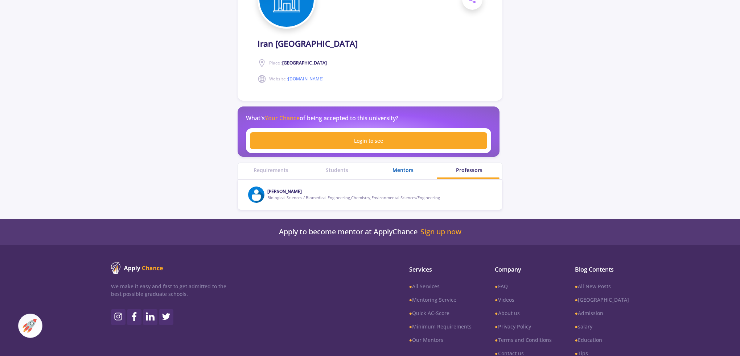 This screenshot has height=356, width=740. I want to click on a: ●All New Posts, so click(602, 287).